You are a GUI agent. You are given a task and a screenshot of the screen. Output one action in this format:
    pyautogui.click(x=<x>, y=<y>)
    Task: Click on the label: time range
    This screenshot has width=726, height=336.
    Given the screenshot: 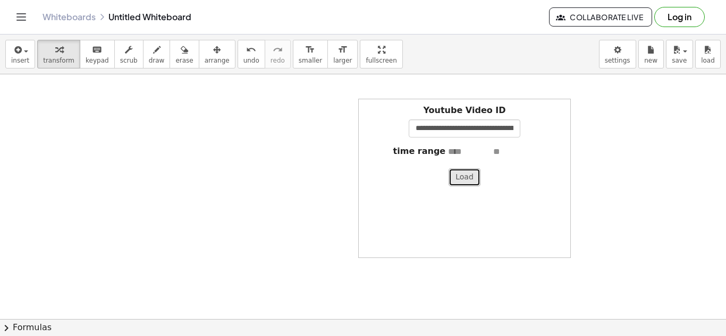 What is the action you would take?
    pyautogui.click(x=419, y=151)
    